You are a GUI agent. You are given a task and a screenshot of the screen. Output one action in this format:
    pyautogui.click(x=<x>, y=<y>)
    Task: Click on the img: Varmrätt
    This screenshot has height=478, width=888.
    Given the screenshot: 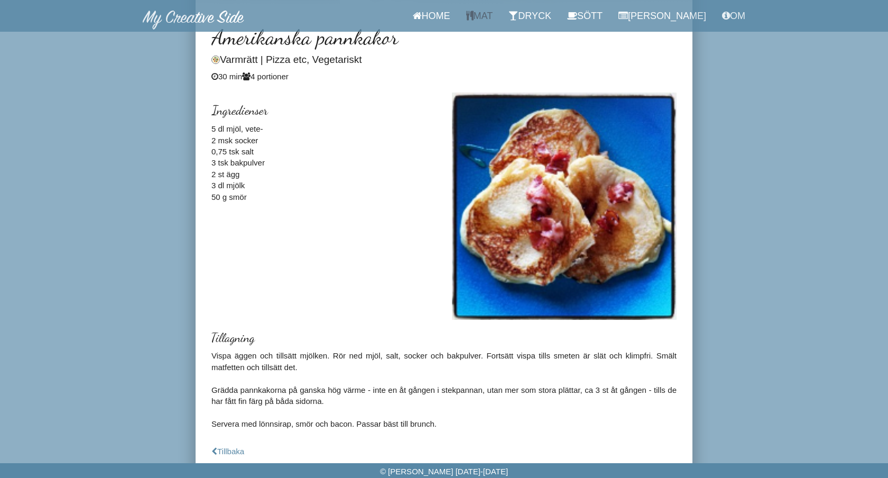 What is the action you would take?
    pyautogui.click(x=216, y=60)
    